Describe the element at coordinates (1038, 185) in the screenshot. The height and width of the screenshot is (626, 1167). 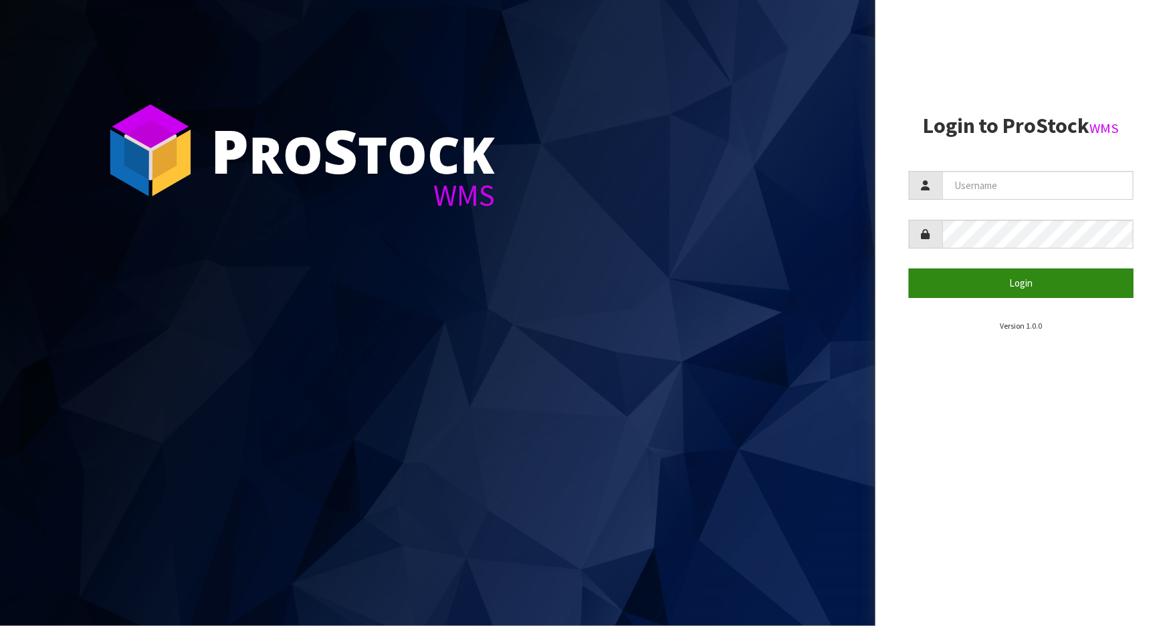
I see `input: Username` at that location.